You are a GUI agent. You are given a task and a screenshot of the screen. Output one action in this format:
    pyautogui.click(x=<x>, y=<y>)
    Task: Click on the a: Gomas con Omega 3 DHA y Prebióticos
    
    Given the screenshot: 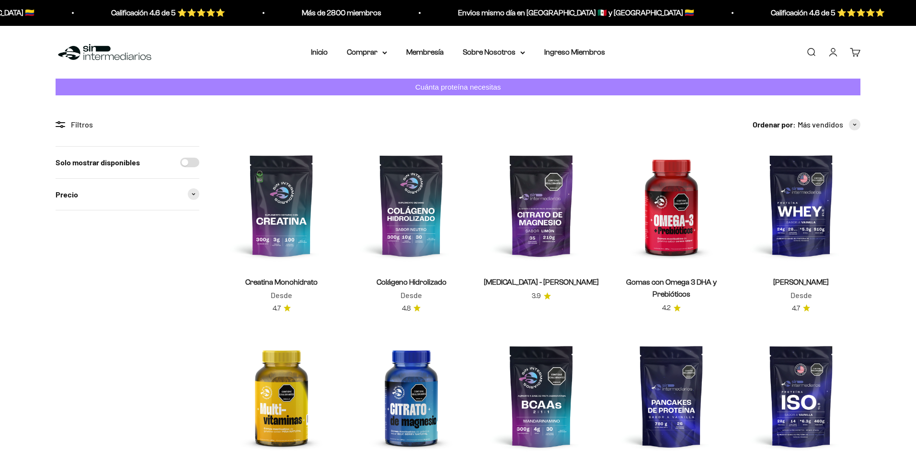 What is the action you would take?
    pyautogui.click(x=671, y=288)
    